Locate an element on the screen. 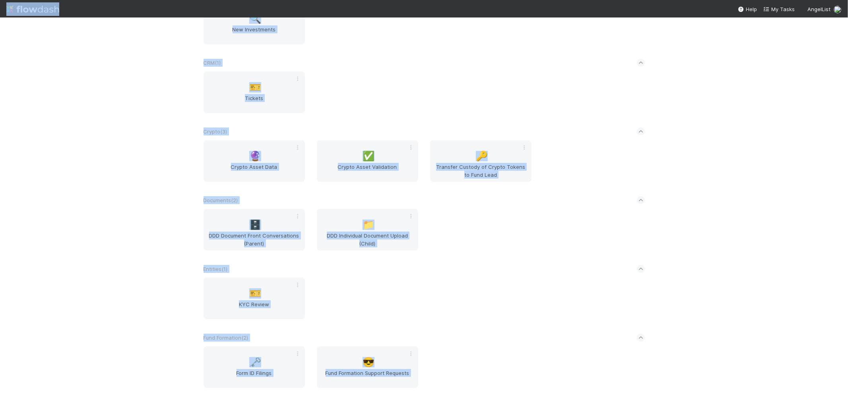 Image resolution: width=848 pixels, height=402 pixels. a: My Tasks is located at coordinates (779, 9).